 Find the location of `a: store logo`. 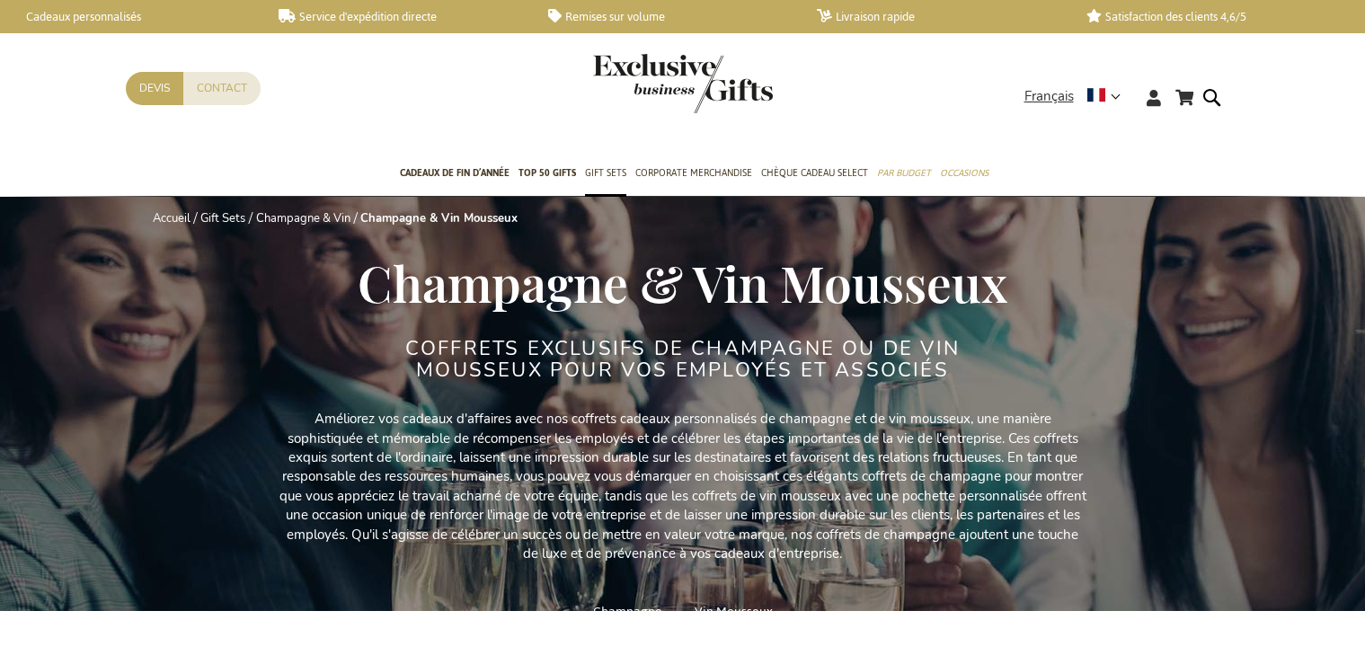

a: store logo is located at coordinates (638, 84).